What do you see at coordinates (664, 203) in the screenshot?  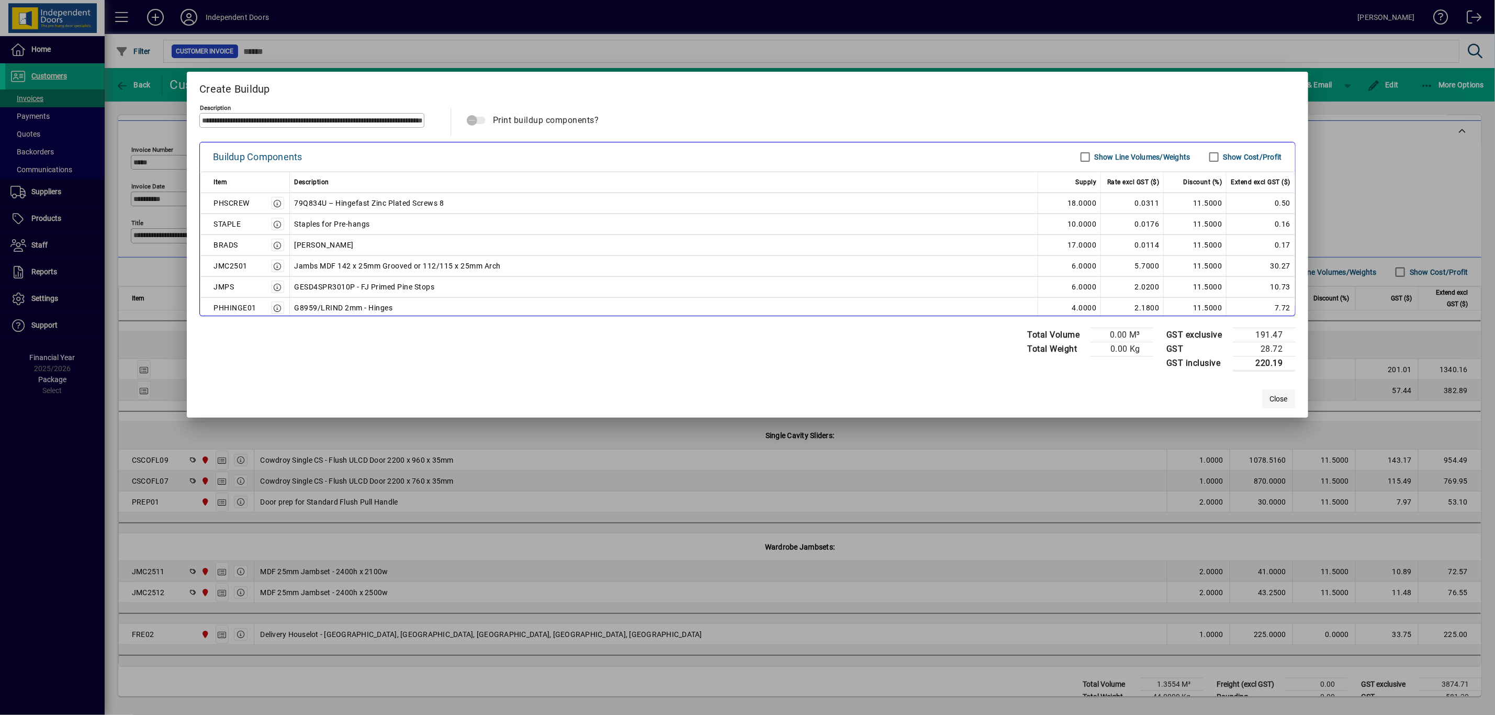 I see `td: 79Q834U – Hingefast Zinc Plated Screws 8` at bounding box center [664, 203].